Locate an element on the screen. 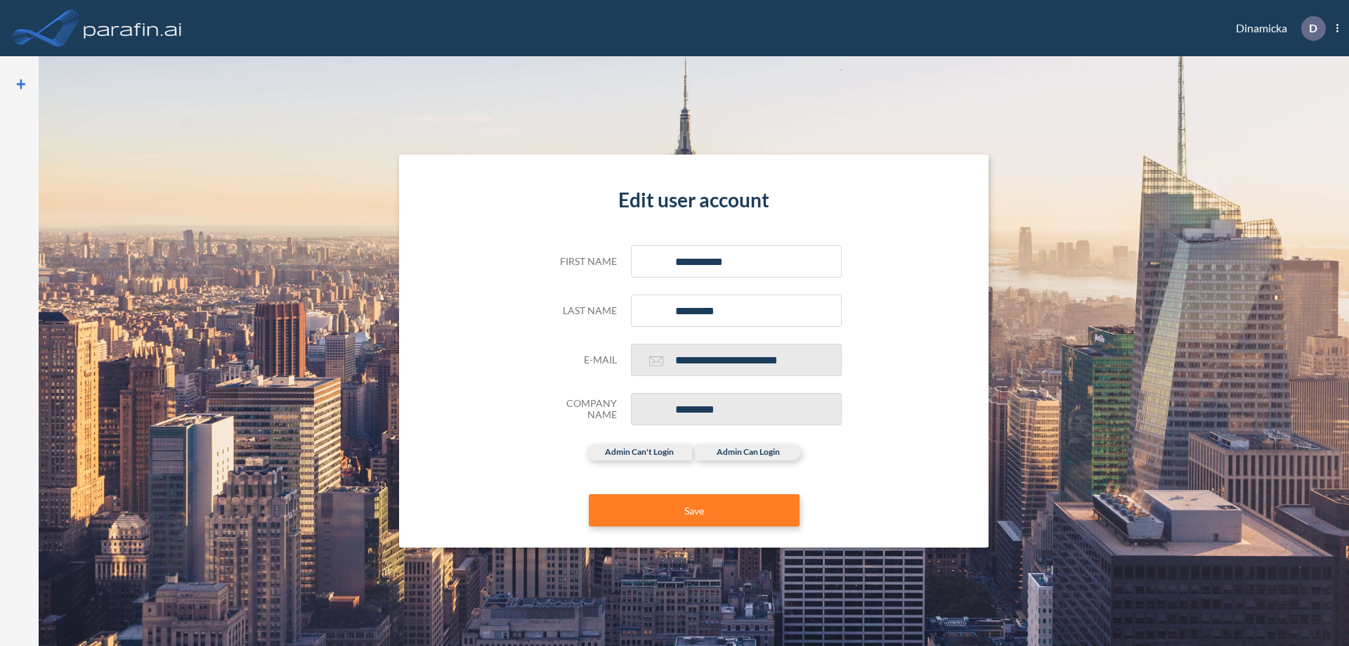  h5: Company Name is located at coordinates (582, 410).